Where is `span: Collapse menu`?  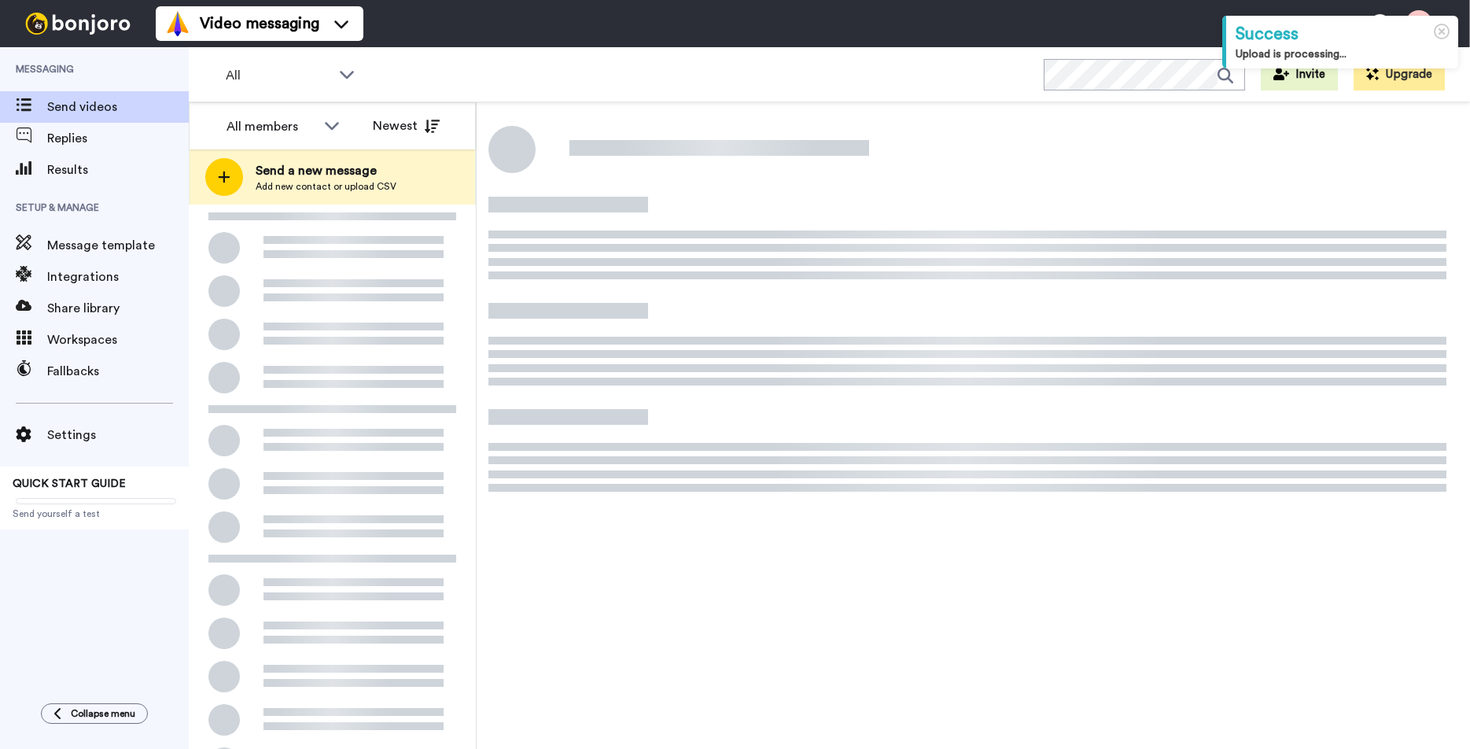 span: Collapse menu is located at coordinates (103, 713).